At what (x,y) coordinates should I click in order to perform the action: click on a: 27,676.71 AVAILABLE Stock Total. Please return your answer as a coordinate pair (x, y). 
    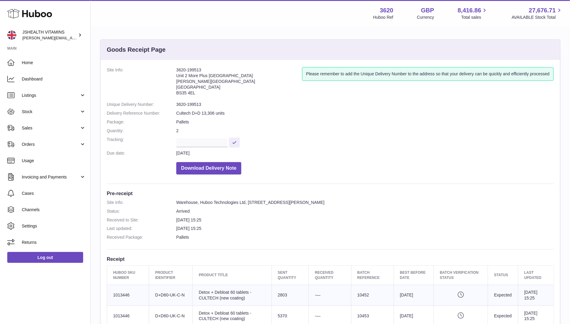
    Looking at the image, I should click on (537, 13).